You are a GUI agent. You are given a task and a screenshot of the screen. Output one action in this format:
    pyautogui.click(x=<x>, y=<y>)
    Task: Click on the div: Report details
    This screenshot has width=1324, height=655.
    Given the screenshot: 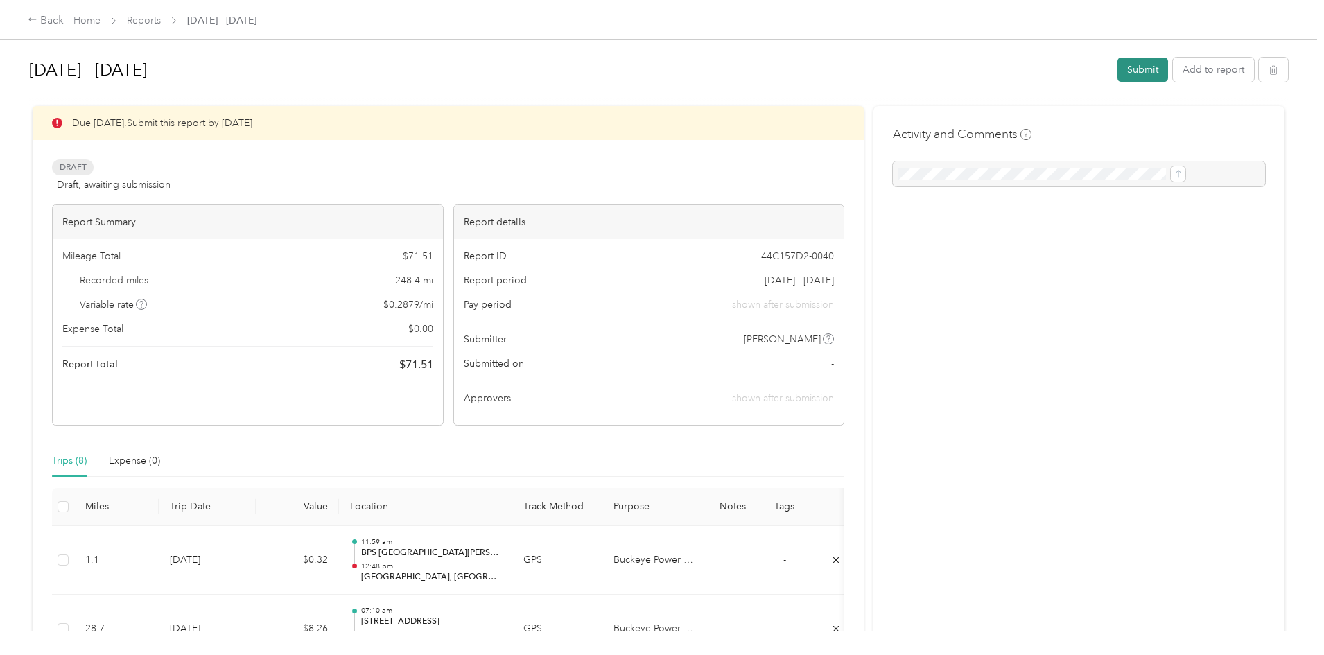 What is the action you would take?
    pyautogui.click(x=649, y=222)
    